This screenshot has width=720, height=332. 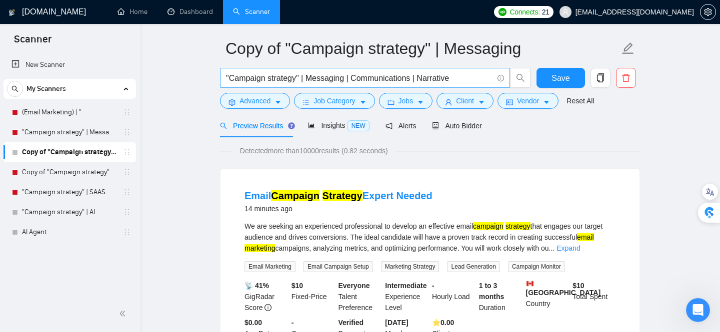 I want to click on span: Vendor, so click(x=528, y=101).